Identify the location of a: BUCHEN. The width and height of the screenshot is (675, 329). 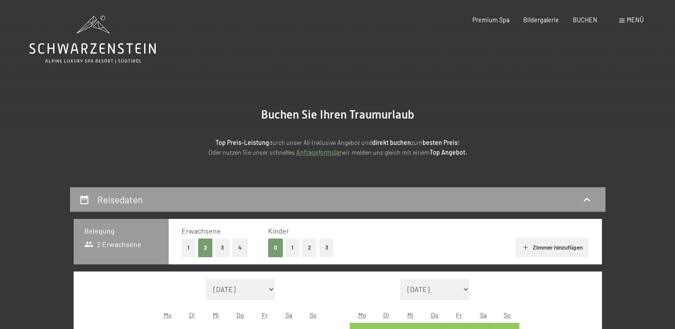
(584, 20).